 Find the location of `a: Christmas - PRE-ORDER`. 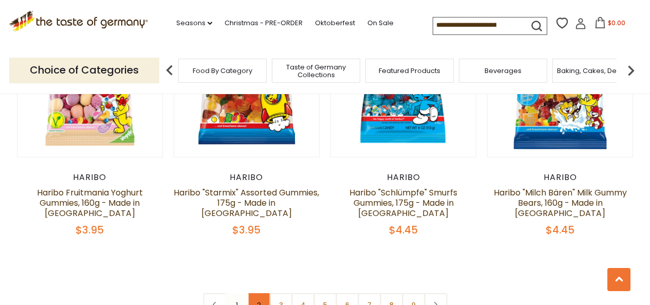

a: Christmas - PRE-ORDER is located at coordinates (263, 23).